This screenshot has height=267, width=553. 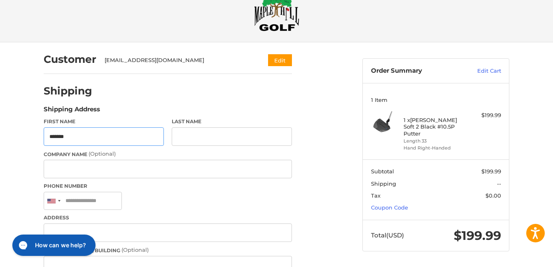 What do you see at coordinates (435, 141) in the screenshot?
I see `li: Length 33` at bounding box center [435, 141].